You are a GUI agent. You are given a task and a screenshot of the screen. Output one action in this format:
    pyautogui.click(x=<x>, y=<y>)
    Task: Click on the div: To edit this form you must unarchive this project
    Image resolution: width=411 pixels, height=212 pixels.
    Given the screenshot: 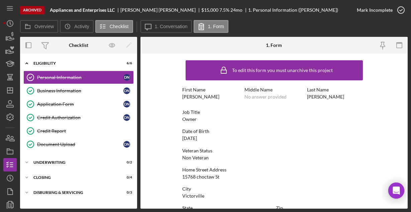 What is the action you would take?
    pyautogui.click(x=282, y=70)
    